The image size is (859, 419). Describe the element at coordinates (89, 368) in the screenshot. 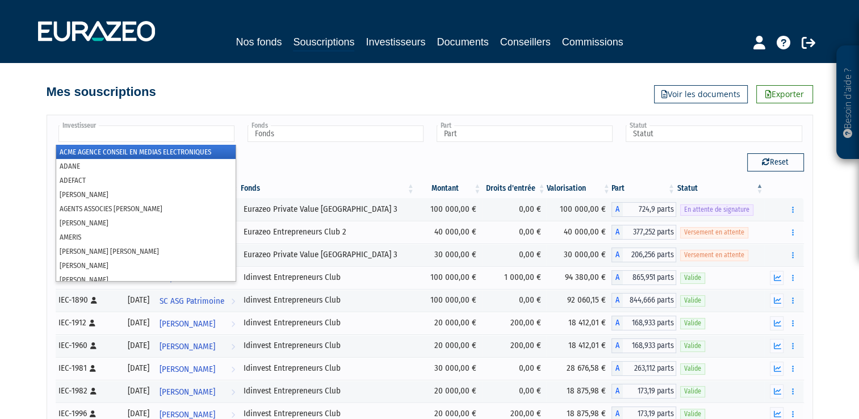

I see `div: IEC-1981` at that location.